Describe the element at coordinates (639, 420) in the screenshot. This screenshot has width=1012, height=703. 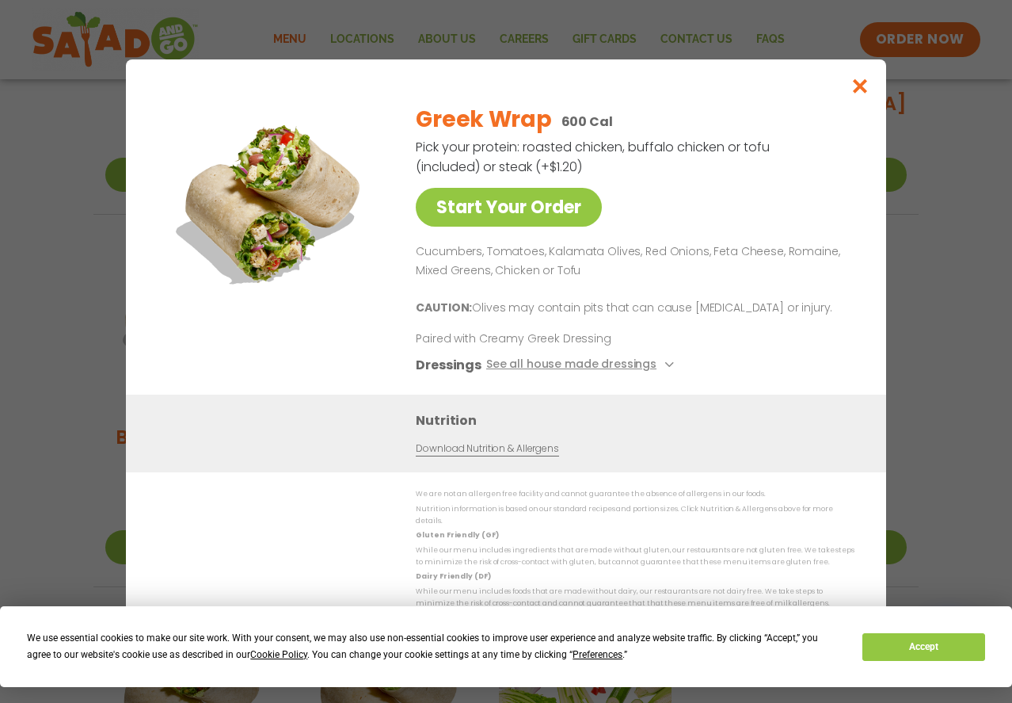
I see `h3: Nutrition` at that location.